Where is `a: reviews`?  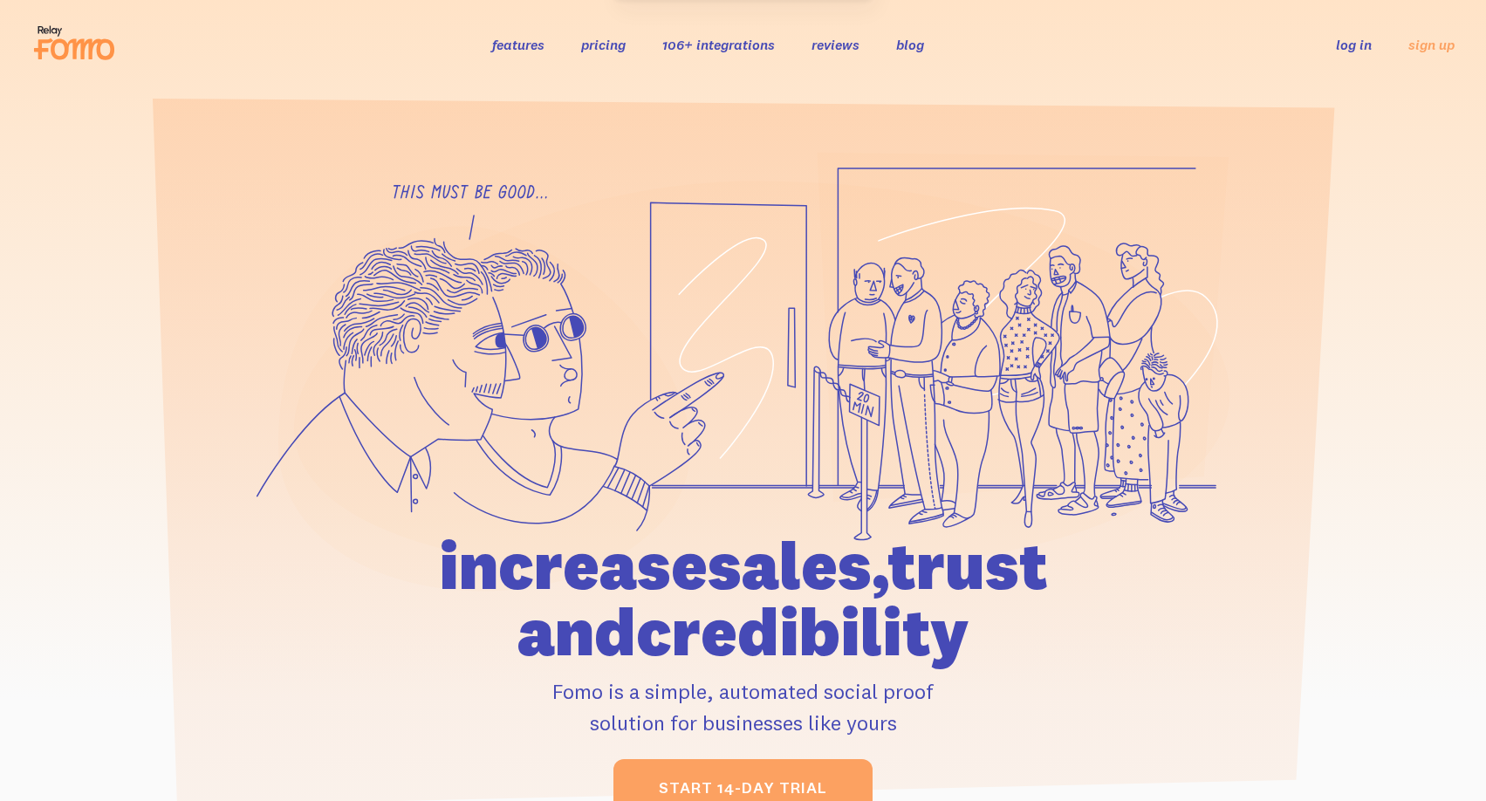 a: reviews is located at coordinates (835, 44).